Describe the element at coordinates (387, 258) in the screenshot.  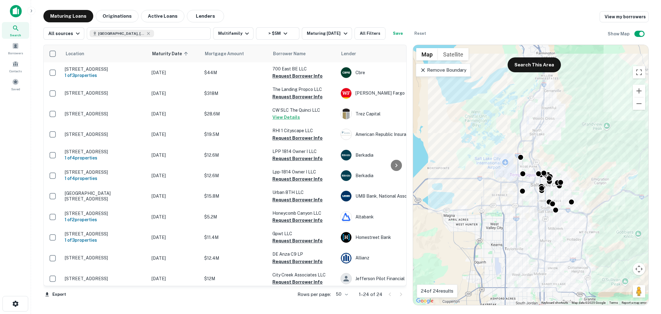
I see `div: Allianz` at that location.